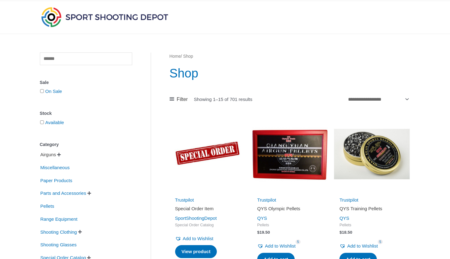 The image size is (450, 259). Describe the element at coordinates (196, 252) in the screenshot. I see `a: Read more about “Special Order Item”` at that location.